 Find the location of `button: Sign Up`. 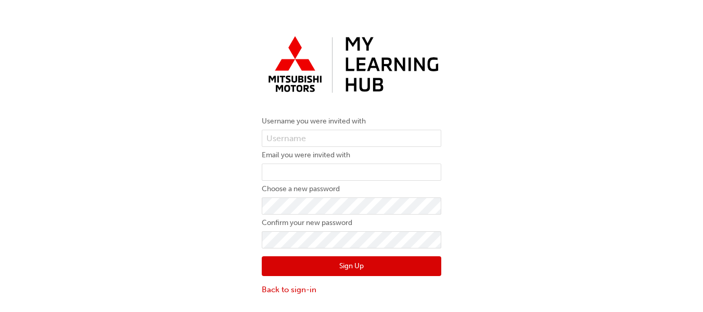

button: Sign Up is located at coordinates (351, 266).